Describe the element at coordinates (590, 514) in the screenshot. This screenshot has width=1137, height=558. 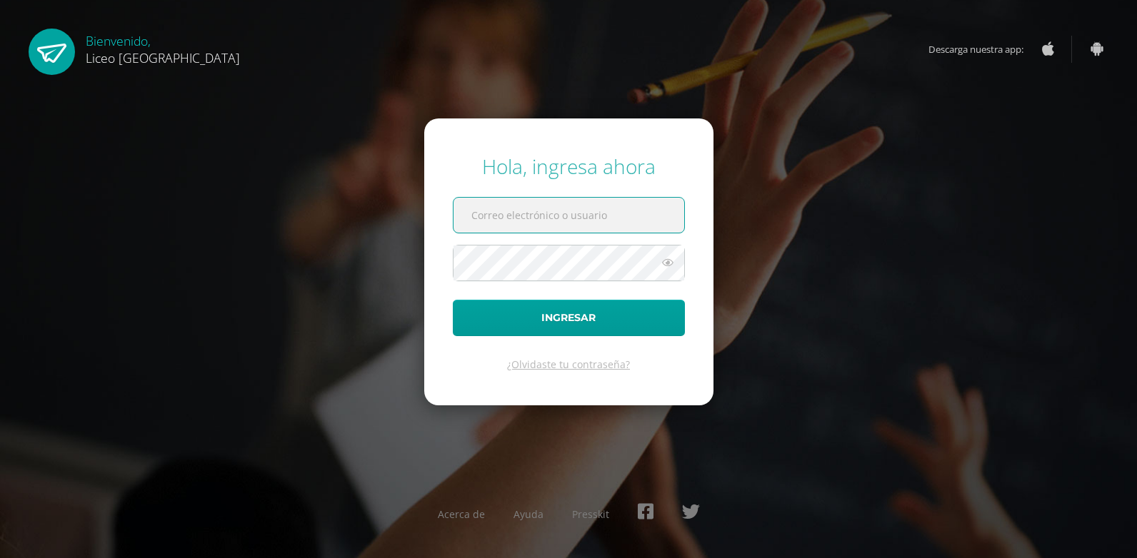
I see `a: Presskit` at that location.